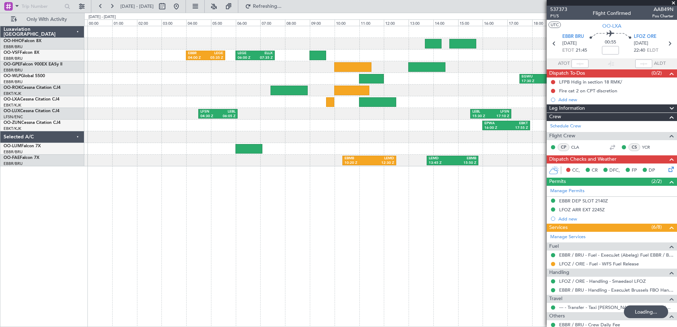 This screenshot has width=677, height=327. I want to click on div: 18:00, so click(545, 23).